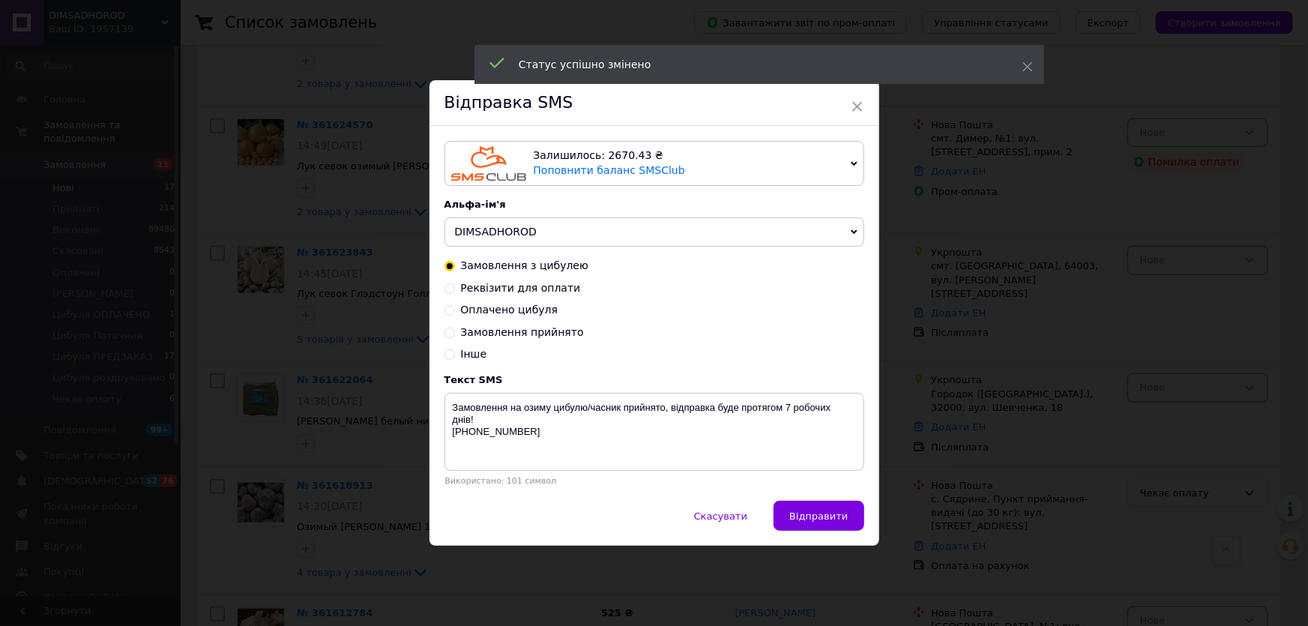 Image resolution: width=1308 pixels, height=626 pixels. Describe the element at coordinates (689, 156) in the screenshot. I see `div: Залишилось: 2670.43 ₴` at that location.